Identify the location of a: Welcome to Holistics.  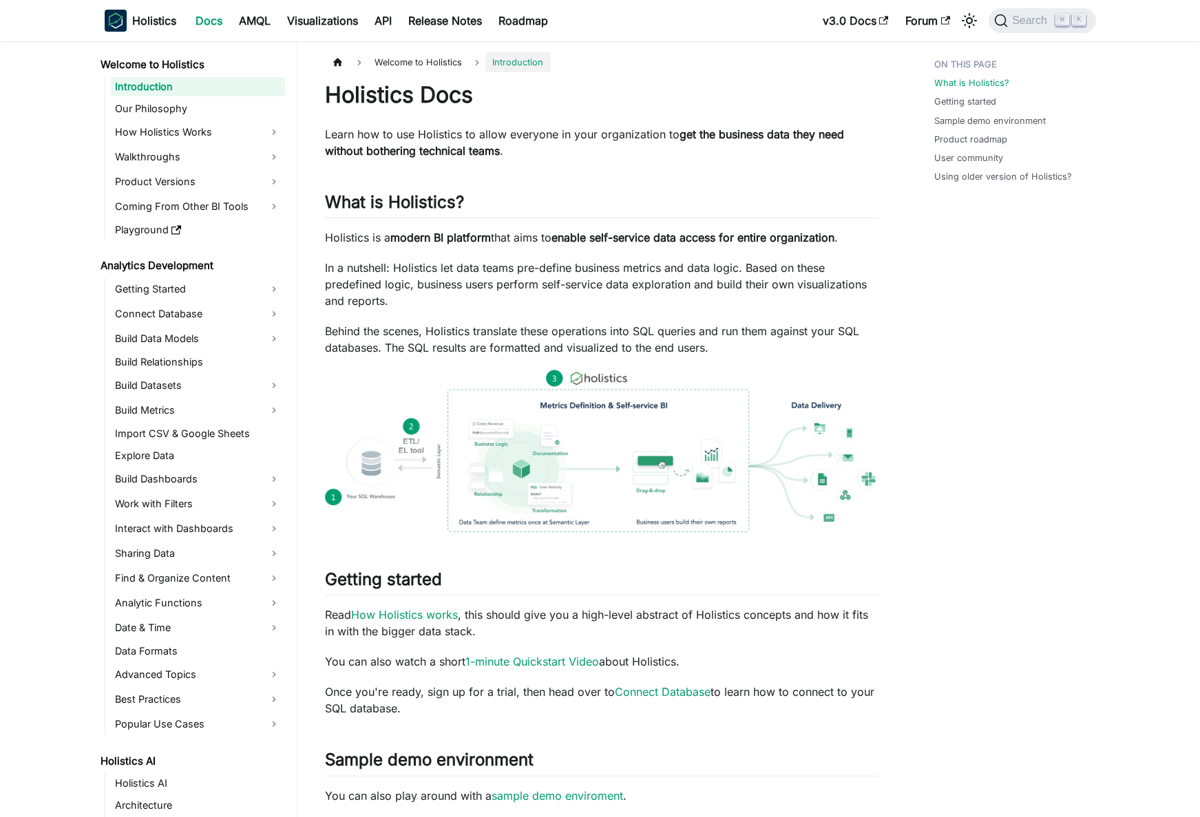
(191, 65).